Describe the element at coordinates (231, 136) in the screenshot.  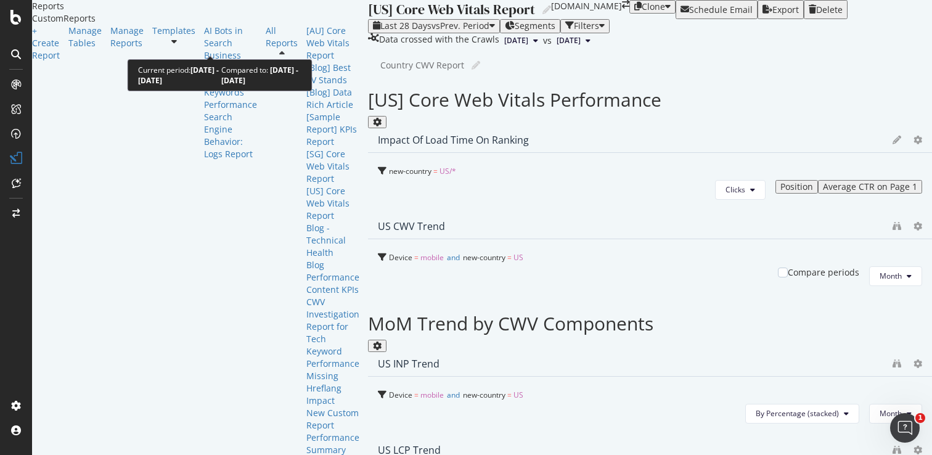
I see `div: Search Engine Behavior: Logs Report` at that location.